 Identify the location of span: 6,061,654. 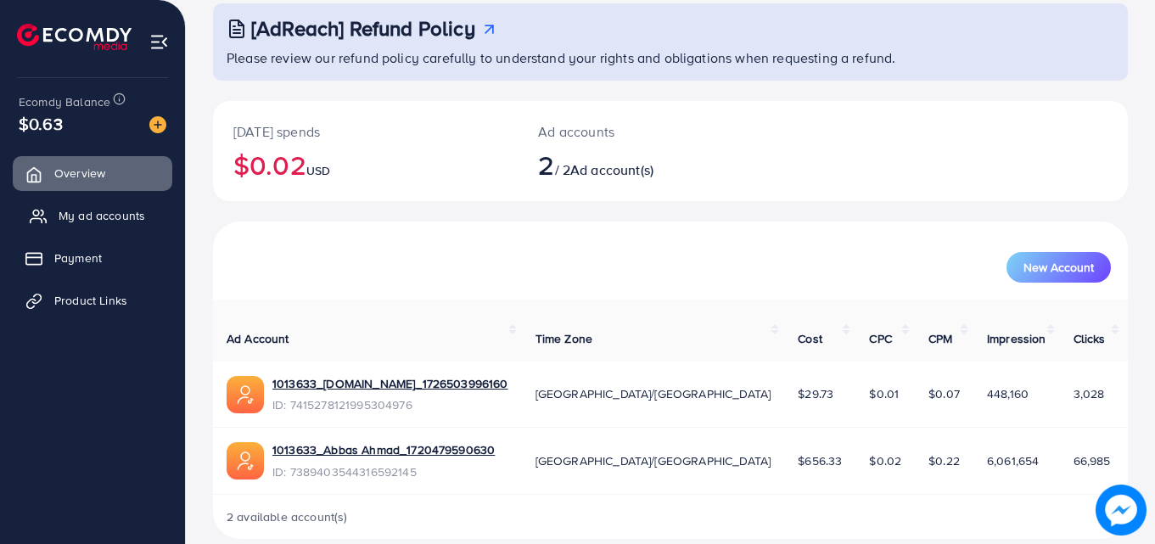
(1012, 461).